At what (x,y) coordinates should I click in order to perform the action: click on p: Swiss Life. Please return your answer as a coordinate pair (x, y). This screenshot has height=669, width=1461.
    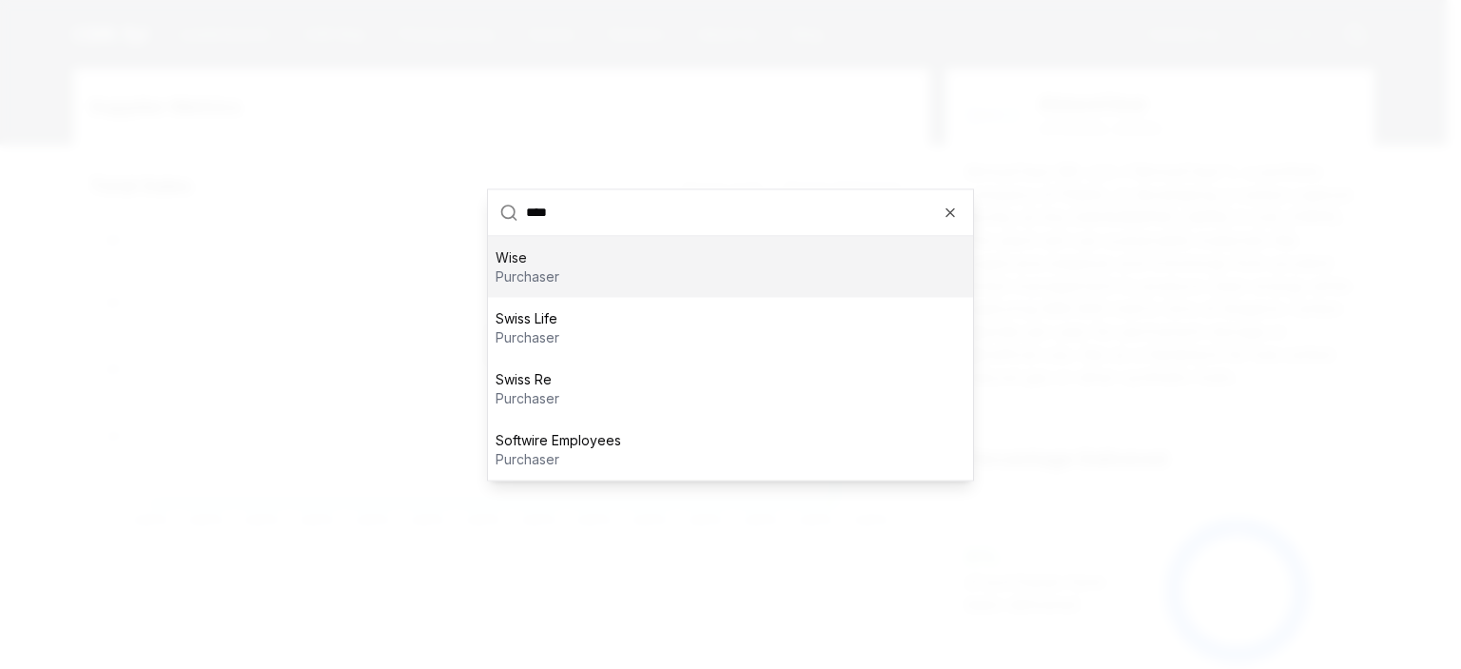
    Looking at the image, I should click on (527, 318).